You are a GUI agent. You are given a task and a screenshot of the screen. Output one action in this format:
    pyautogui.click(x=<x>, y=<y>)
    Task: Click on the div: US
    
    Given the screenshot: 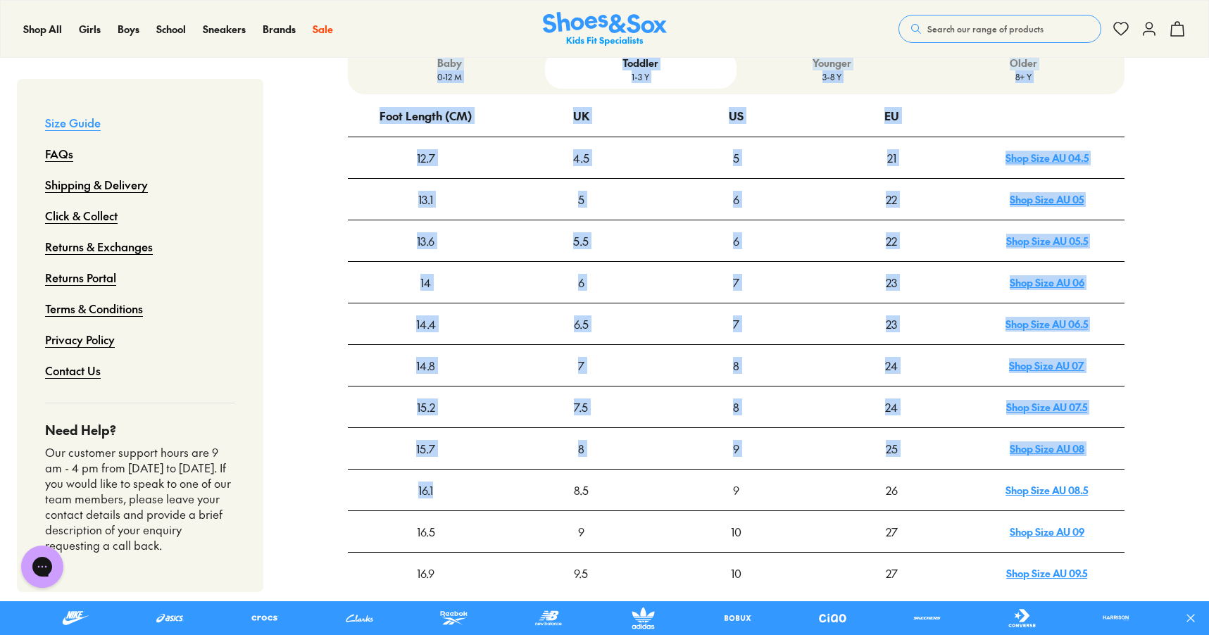 What is the action you would take?
    pyautogui.click(x=736, y=116)
    